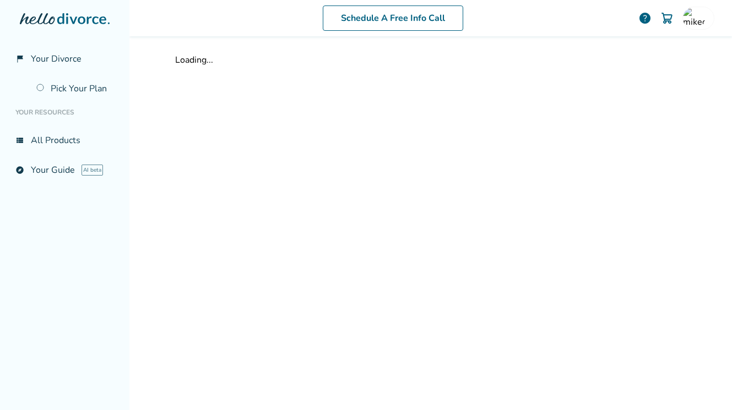  Describe the element at coordinates (64, 140) in the screenshot. I see `a: view_listAll Products` at that location.